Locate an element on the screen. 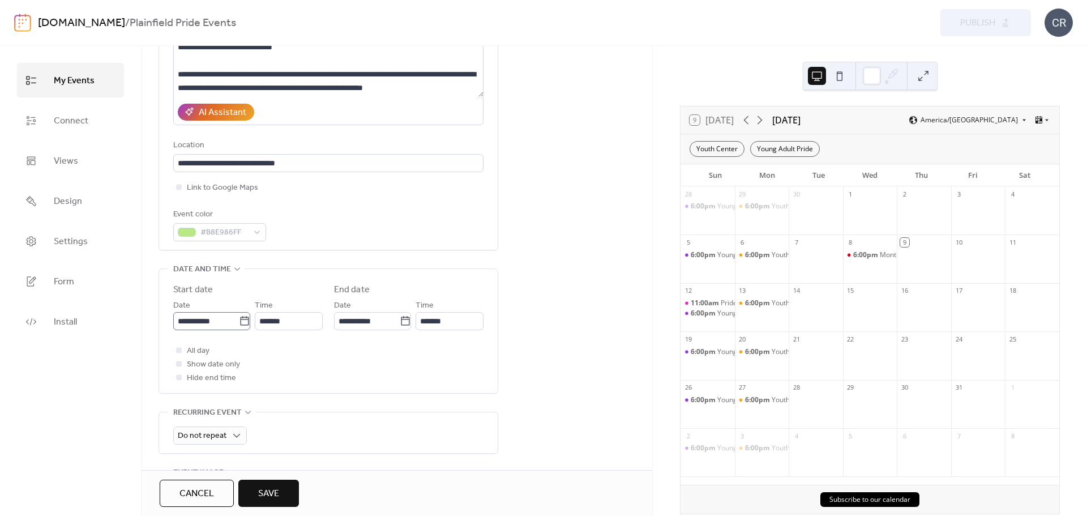  a: Views is located at coordinates (70, 160).